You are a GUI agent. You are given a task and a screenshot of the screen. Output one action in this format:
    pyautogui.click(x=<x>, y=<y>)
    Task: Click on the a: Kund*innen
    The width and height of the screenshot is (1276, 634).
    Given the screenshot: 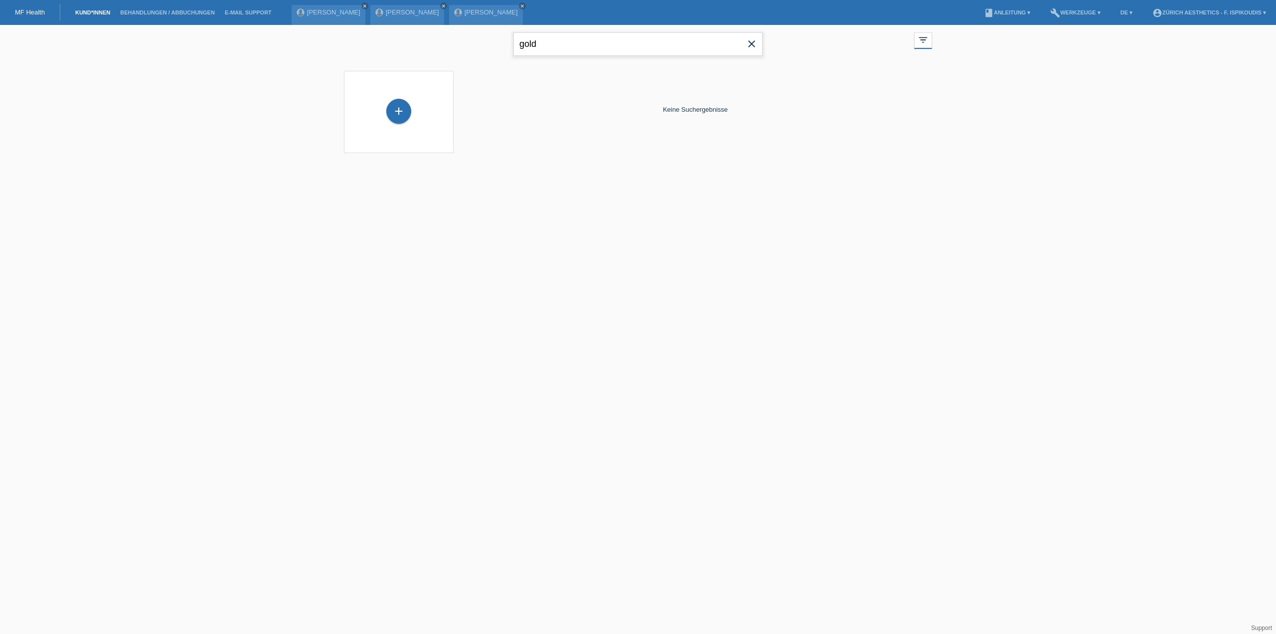 What is the action you would take?
    pyautogui.click(x=93, y=12)
    